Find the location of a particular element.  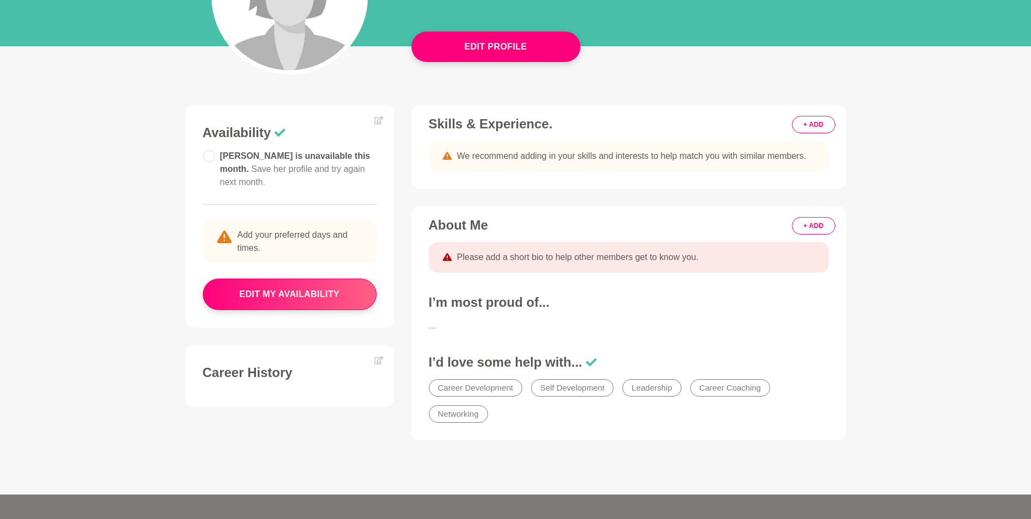

p: Add your preferred days and times. is located at coordinates (290, 241).